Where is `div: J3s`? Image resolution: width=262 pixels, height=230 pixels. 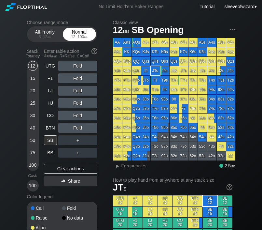 div: J3s is located at coordinates (221, 71).